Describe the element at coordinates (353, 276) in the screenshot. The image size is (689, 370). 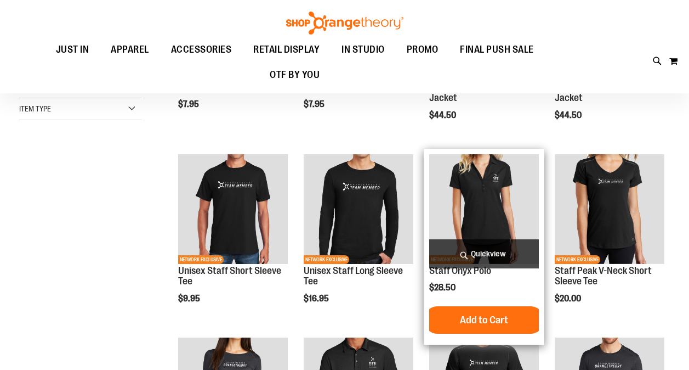
I see `a: Unisex Staff Long Sleeve Tee` at that location.